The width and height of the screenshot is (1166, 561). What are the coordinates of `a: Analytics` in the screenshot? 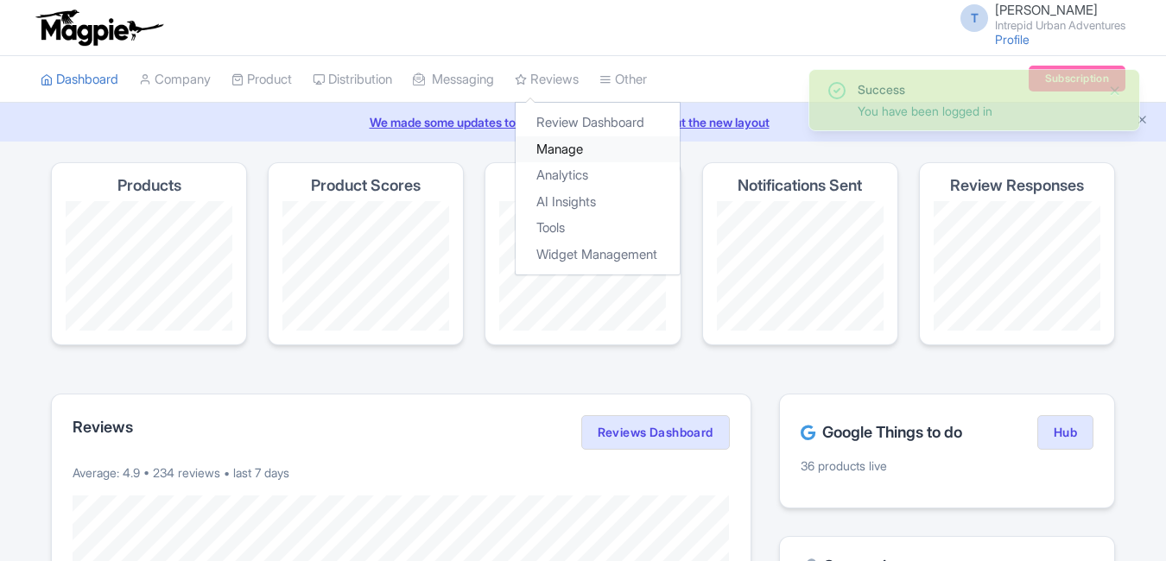 It's located at (598, 175).